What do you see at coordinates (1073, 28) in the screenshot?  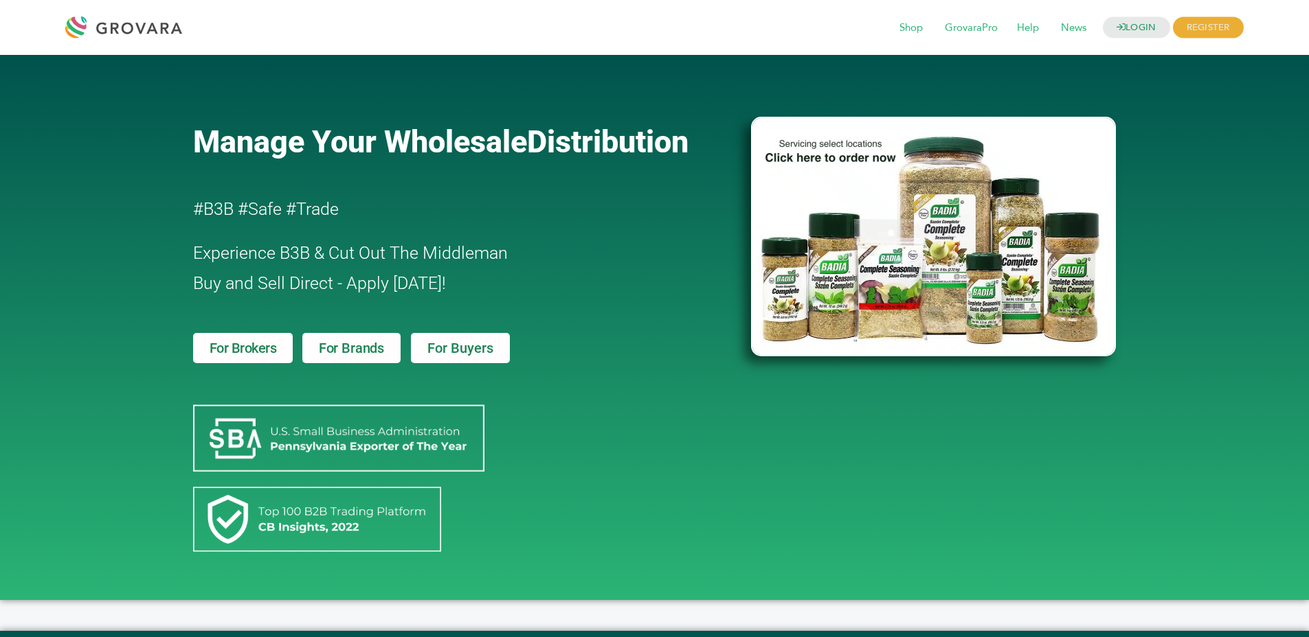 I see `span: News` at bounding box center [1073, 28].